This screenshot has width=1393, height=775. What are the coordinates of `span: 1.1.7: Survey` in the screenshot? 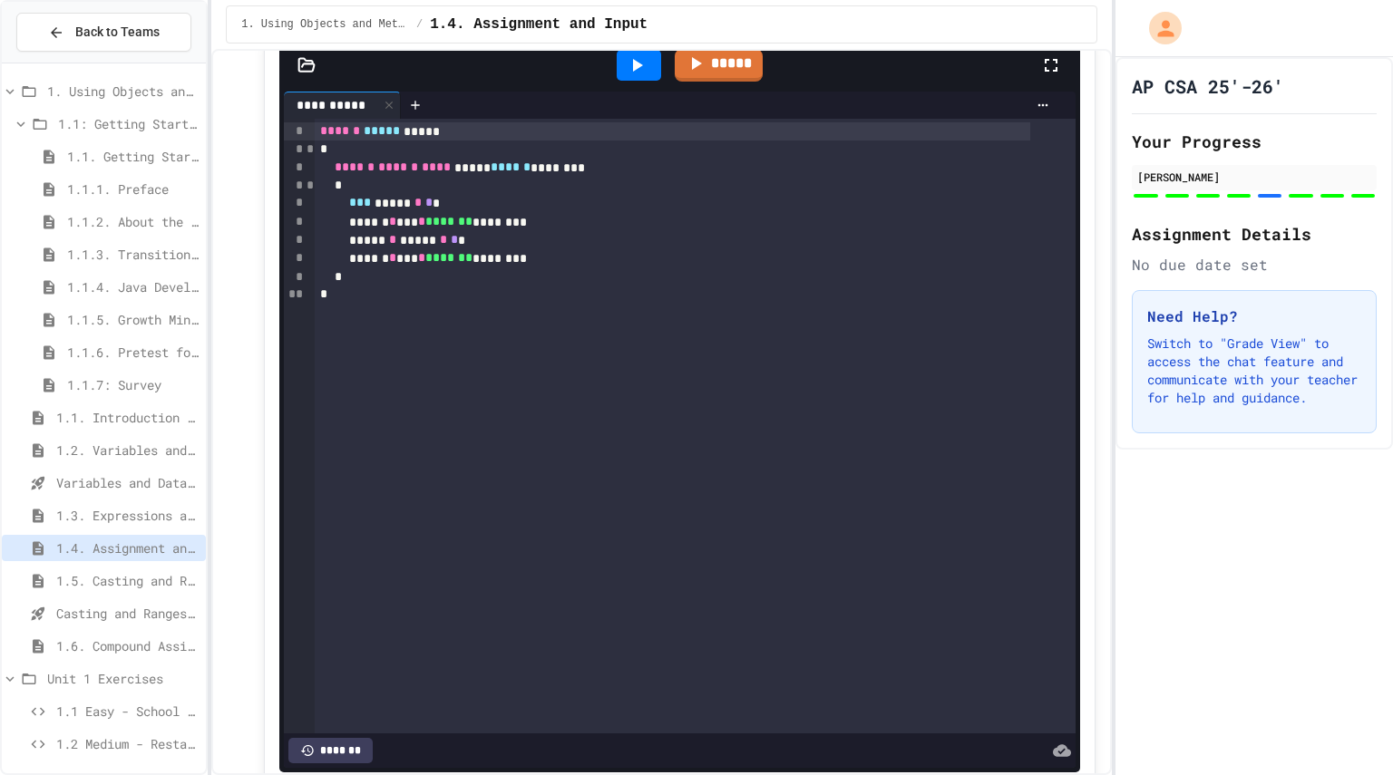 It's located at (132, 385).